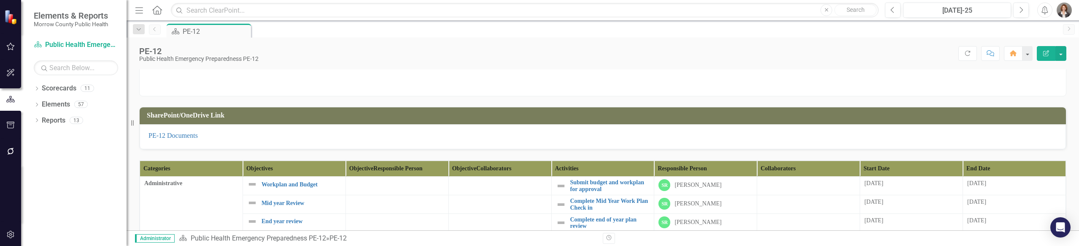  Describe the element at coordinates (301, 184) in the screenshot. I see `a: Workplan and Budget` at that location.